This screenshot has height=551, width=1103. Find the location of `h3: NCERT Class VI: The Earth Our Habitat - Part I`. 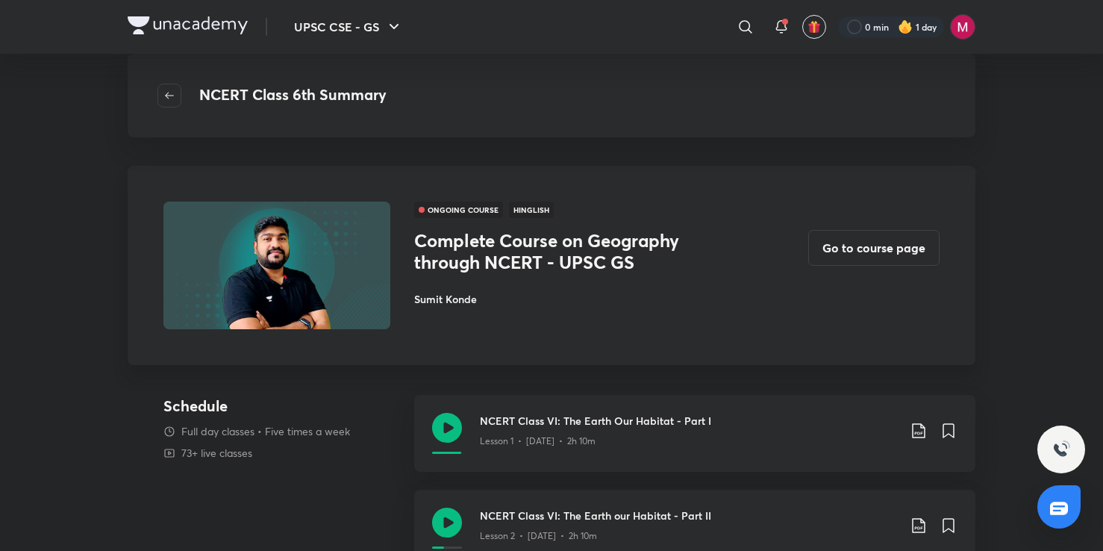

h3: NCERT Class VI: The Earth Our Habitat - Part I is located at coordinates (689, 420).